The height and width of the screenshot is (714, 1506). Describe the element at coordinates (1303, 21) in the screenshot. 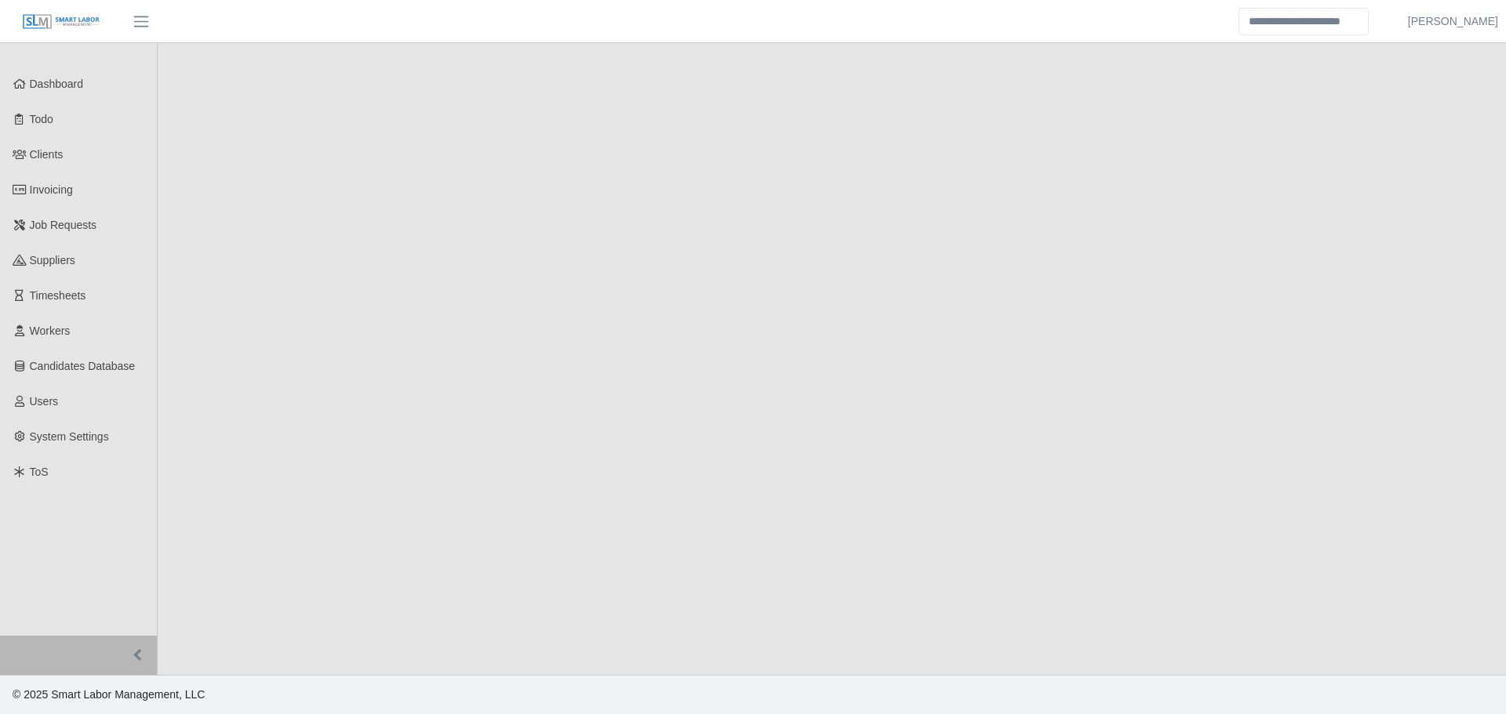

I see `input: Search` at that location.